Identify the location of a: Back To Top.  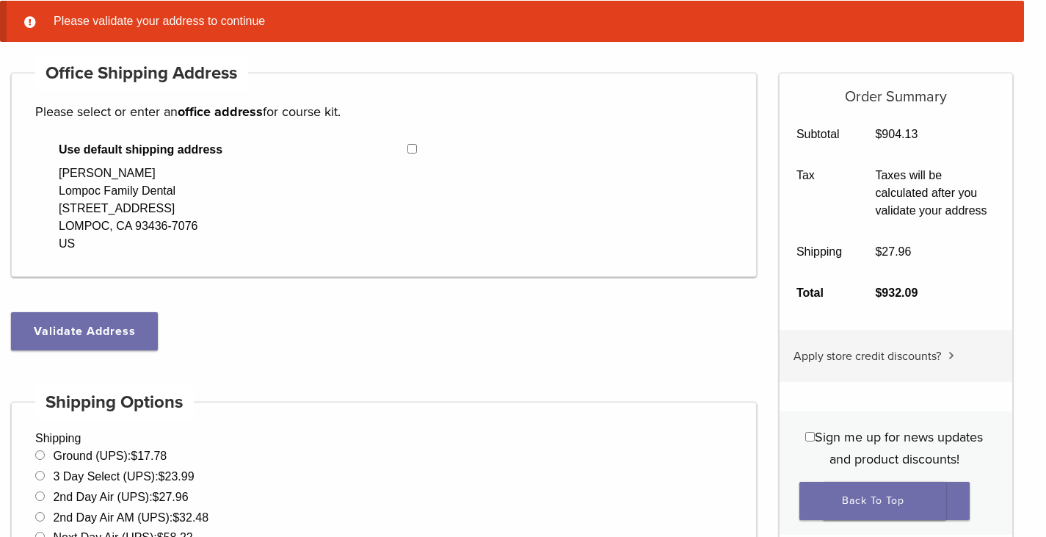
(873, 501).